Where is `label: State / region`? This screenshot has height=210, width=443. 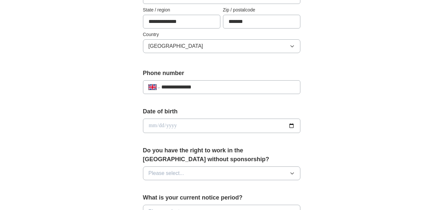 label: State / region is located at coordinates (182, 10).